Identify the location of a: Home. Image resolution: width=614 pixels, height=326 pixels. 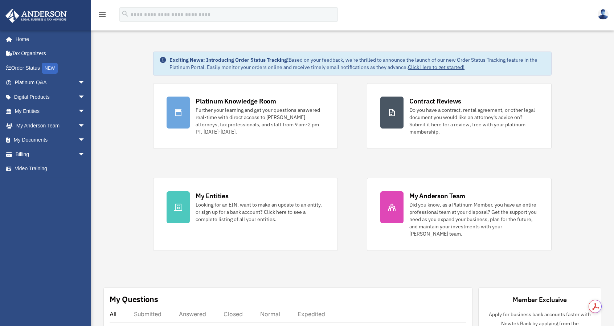
(49, 39).